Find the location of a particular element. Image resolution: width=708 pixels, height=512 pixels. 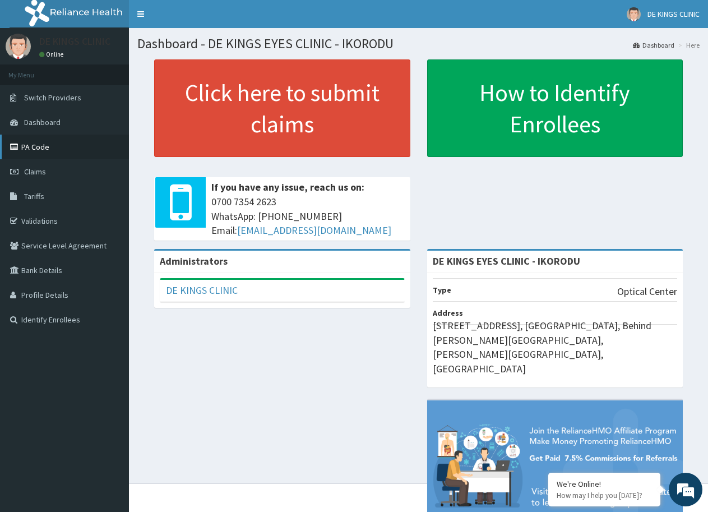

a: DE KINGS CLINIC is located at coordinates (202, 290).